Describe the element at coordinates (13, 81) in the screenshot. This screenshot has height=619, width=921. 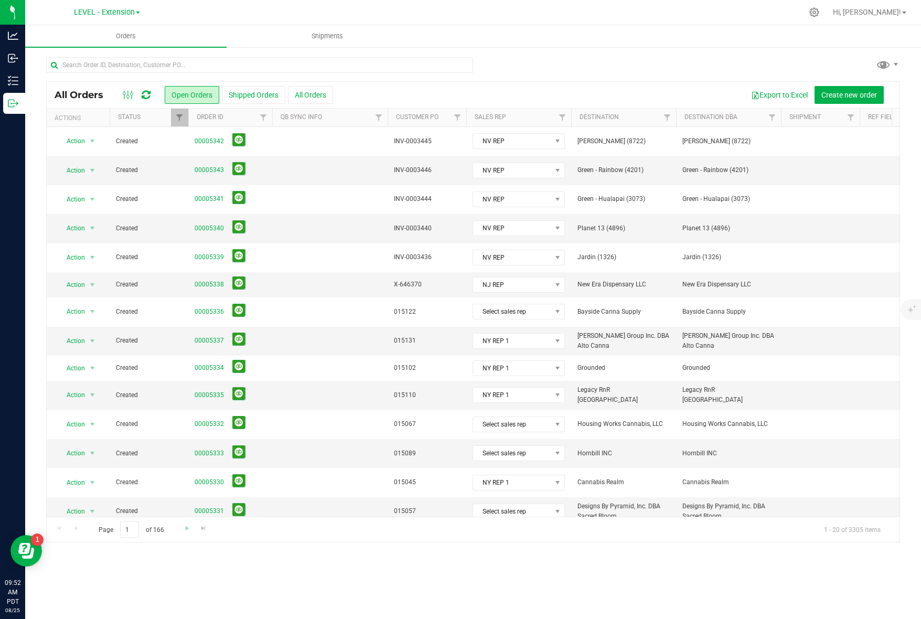
I see `inline-svg: Inventory` at that location.